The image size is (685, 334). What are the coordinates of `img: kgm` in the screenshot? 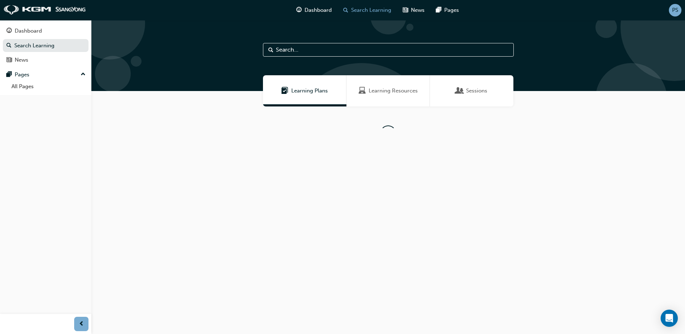 It's located at (45, 10).